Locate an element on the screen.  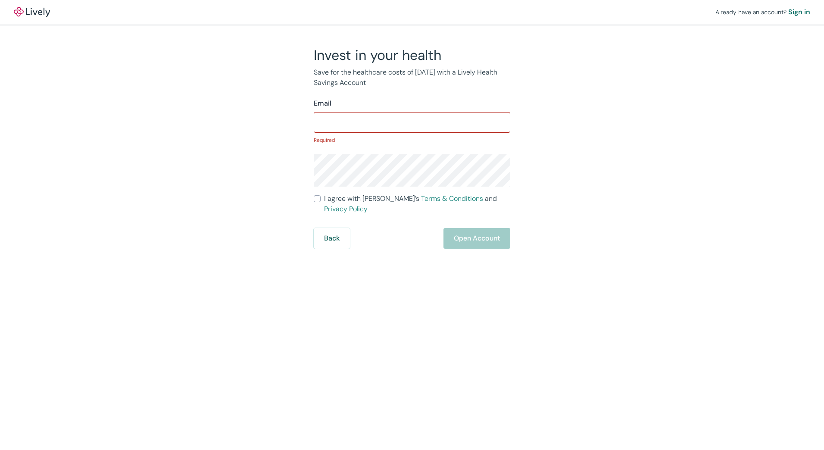
a: Sign in is located at coordinates (799, 12).